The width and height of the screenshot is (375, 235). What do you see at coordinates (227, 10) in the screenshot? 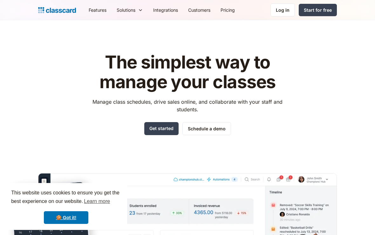
I see `a: Pricing` at bounding box center [227, 10].